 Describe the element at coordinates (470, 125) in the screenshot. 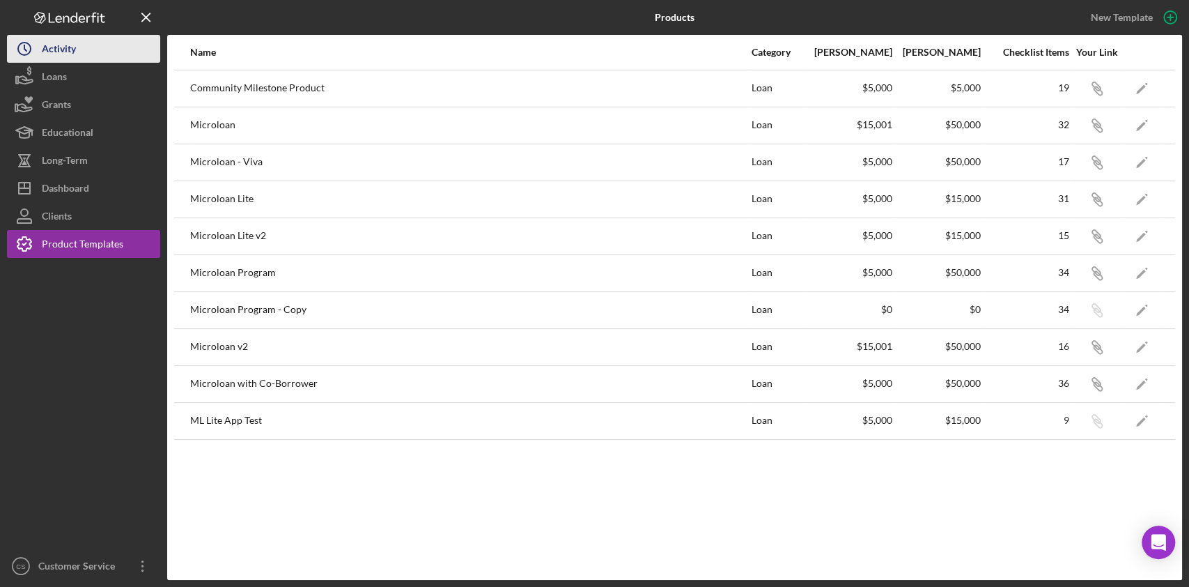

I see `div: Microloan` at that location.